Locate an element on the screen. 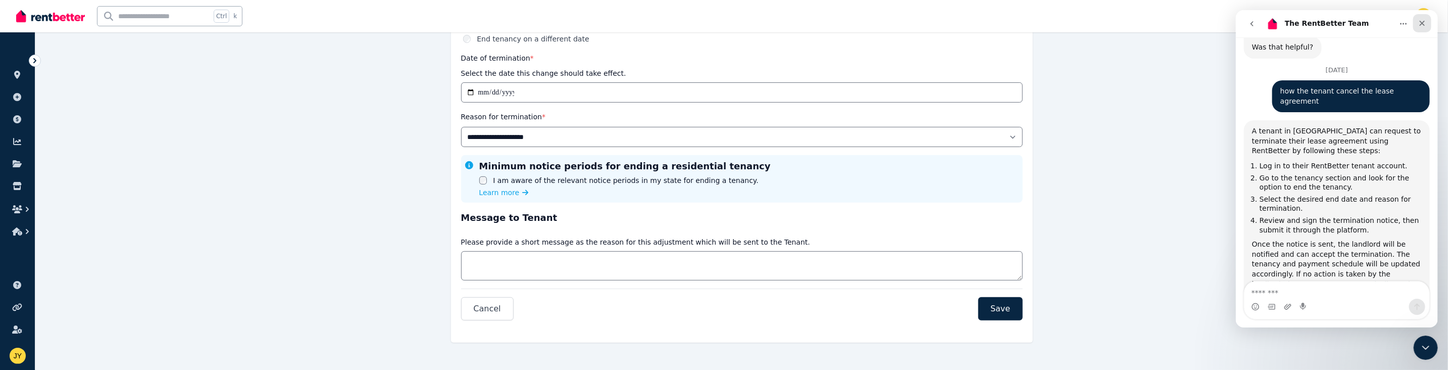  div: Once the notice is sent, the landlord will be notified and can accept the termination. The tenanc... is located at coordinates (101, 264).